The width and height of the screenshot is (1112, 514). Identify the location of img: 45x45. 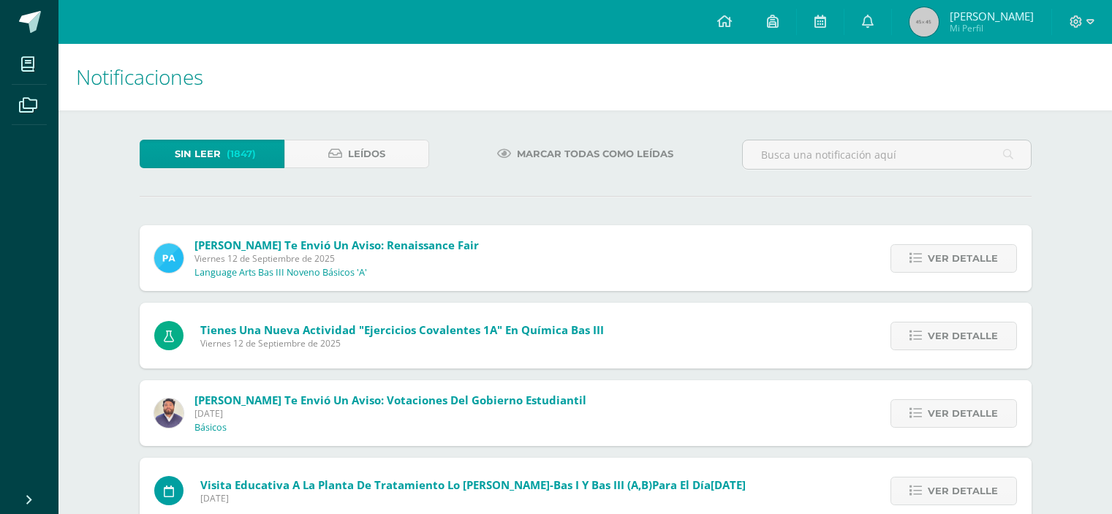
(924, 22).